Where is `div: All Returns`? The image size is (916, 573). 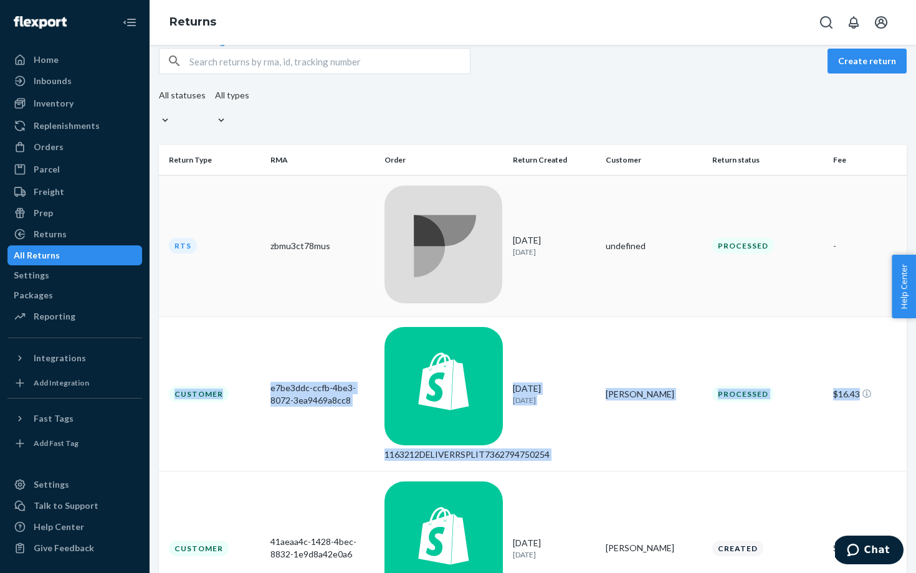 div: All Returns is located at coordinates (37, 255).